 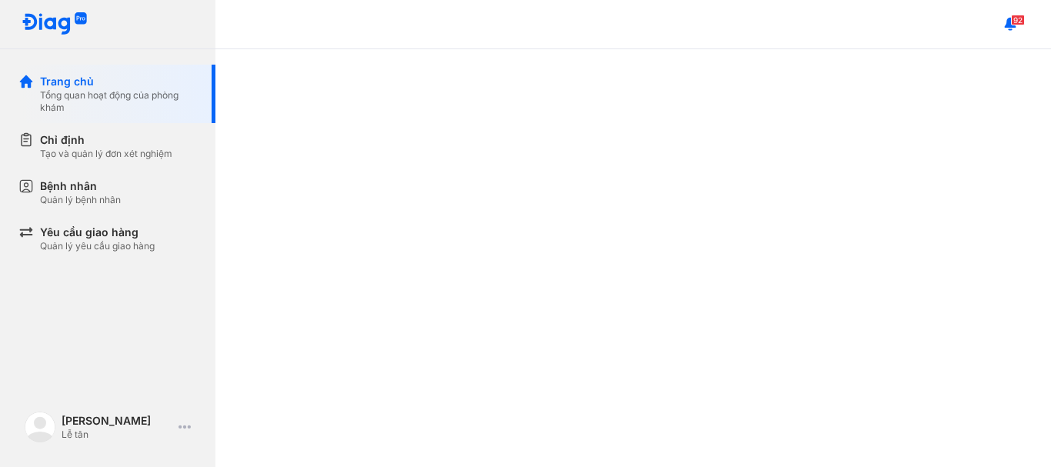 I want to click on div: Yêu cầu giao hàng, so click(x=97, y=232).